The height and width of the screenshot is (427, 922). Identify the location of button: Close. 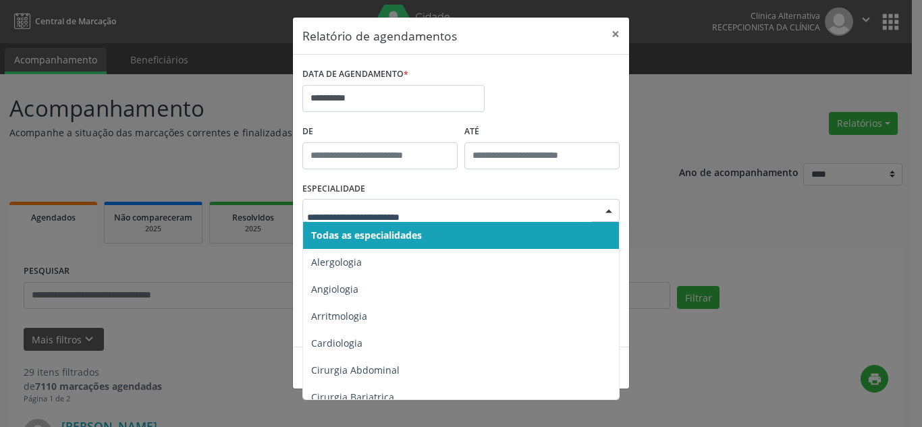
(616, 34).